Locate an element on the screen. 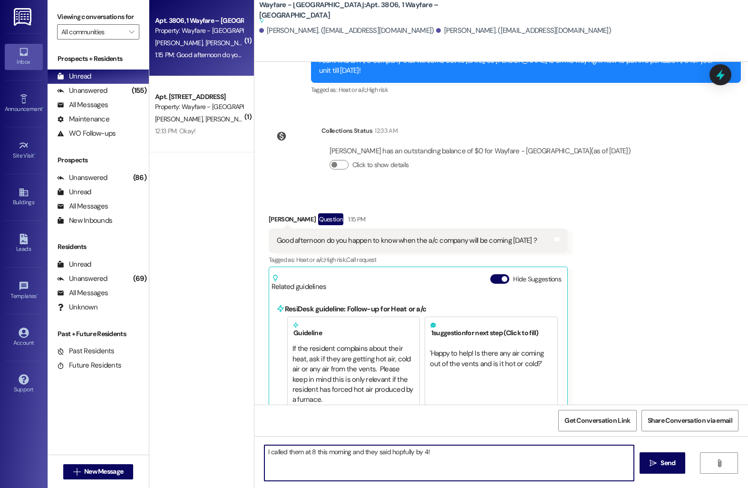  h5: 1 suggestion for next step (Click to fill) is located at coordinates (491, 329).